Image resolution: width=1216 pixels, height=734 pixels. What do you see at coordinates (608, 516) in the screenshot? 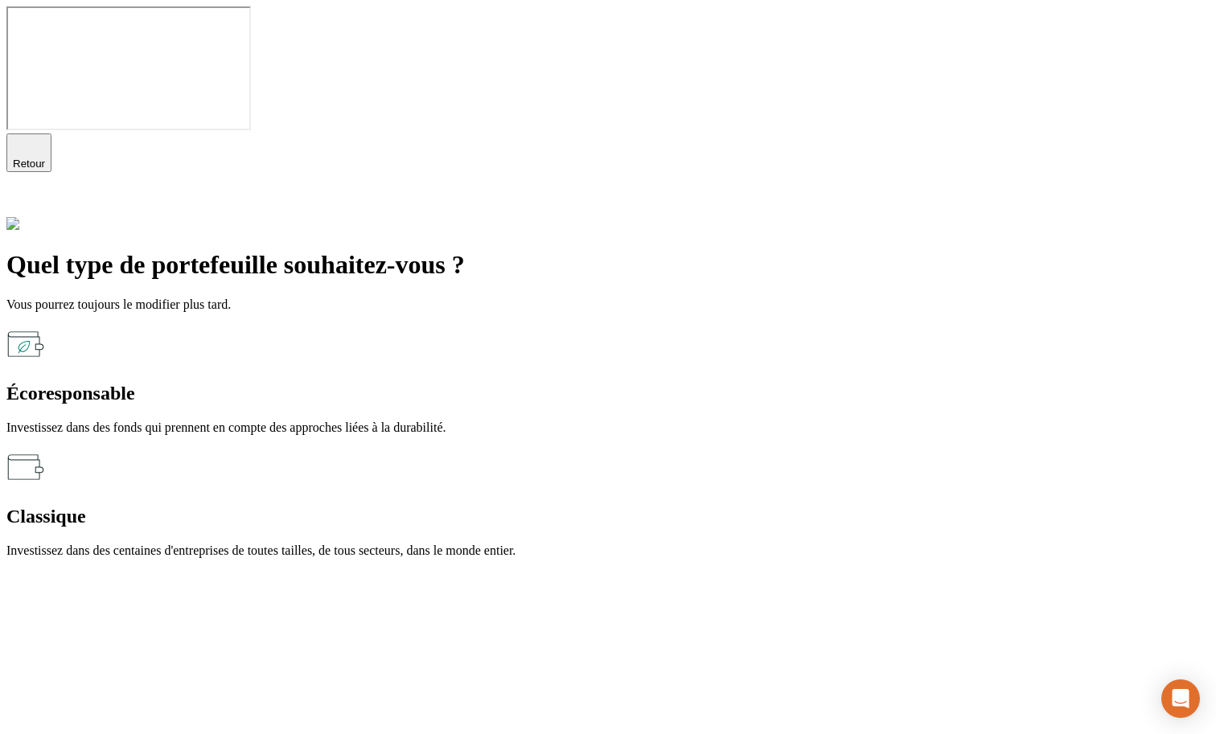
I see `h2: Classique` at bounding box center [608, 516].